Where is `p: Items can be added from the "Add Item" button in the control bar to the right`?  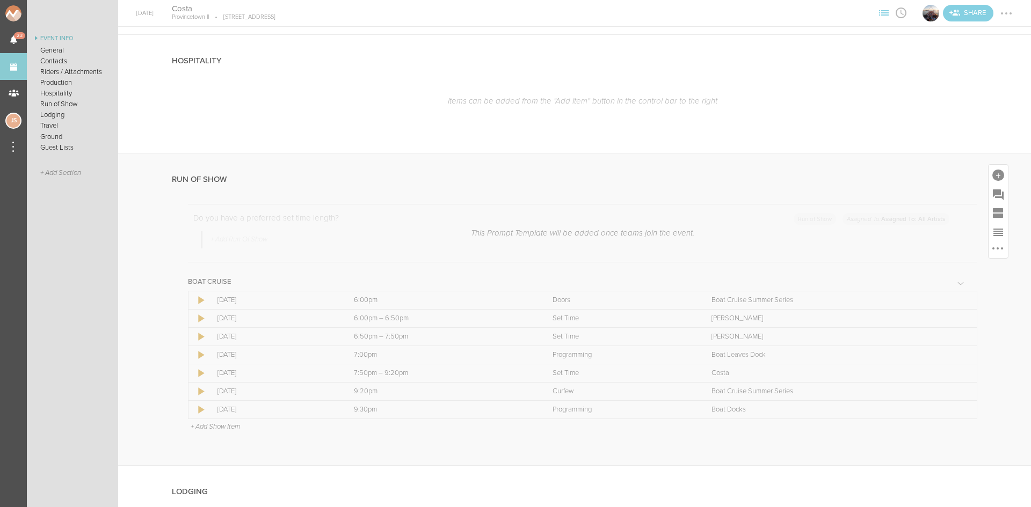
p: Items can be added from the "Add Item" button in the control bar to the right is located at coordinates (582, 101).